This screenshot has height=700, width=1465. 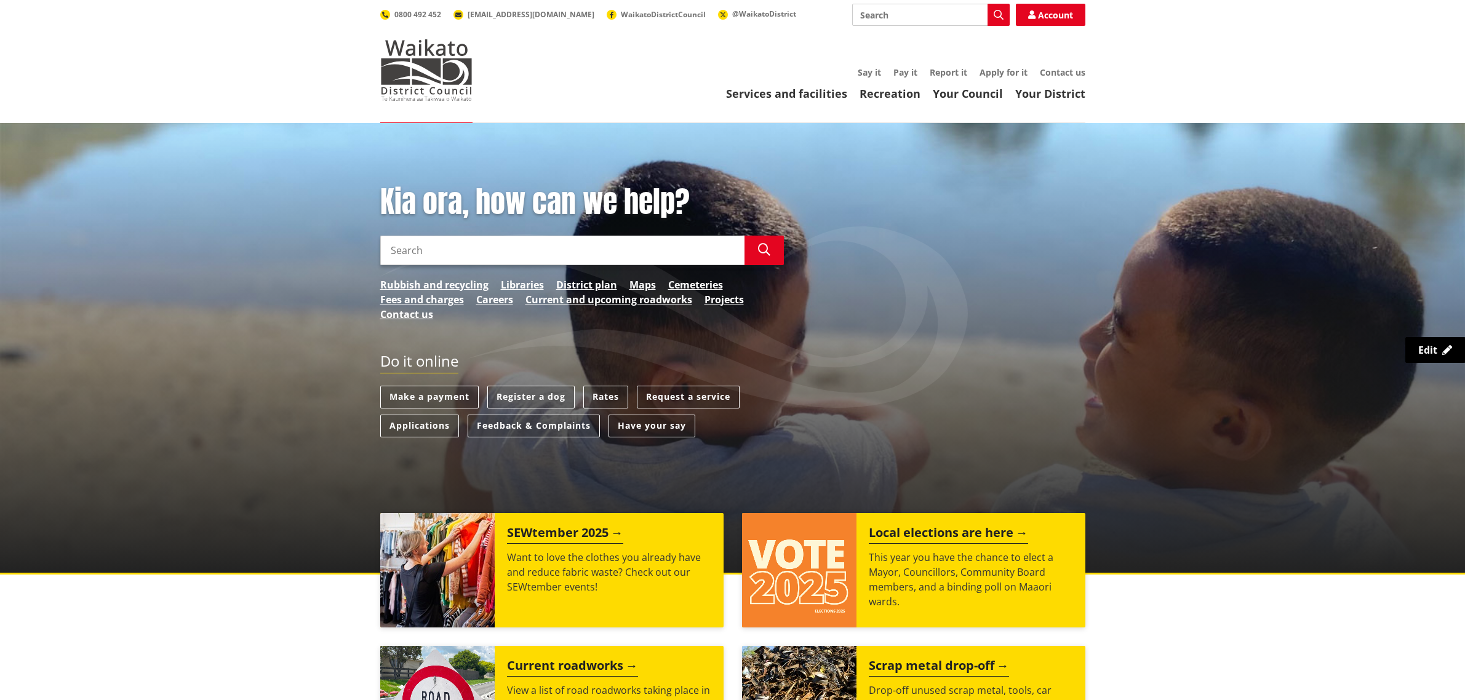 What do you see at coordinates (870, 72) in the screenshot?
I see `a: Say it` at bounding box center [870, 72].